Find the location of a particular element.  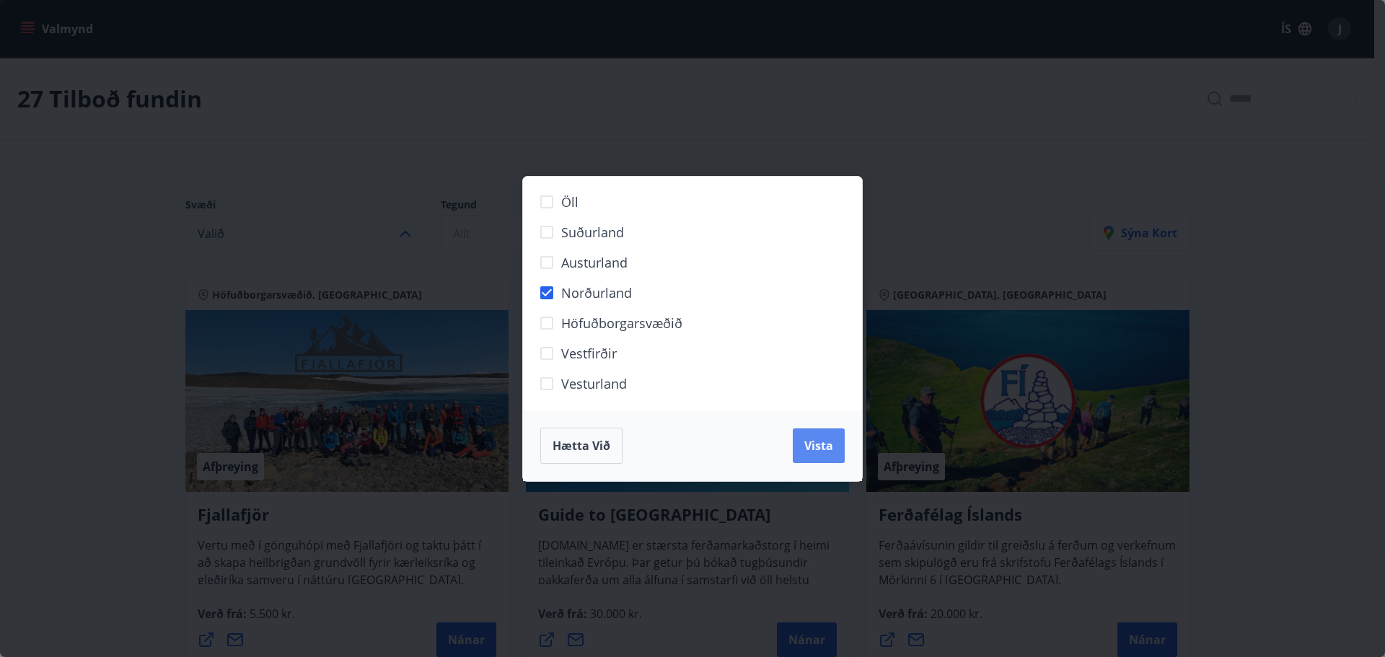

span: Norðurland is located at coordinates (597, 293).